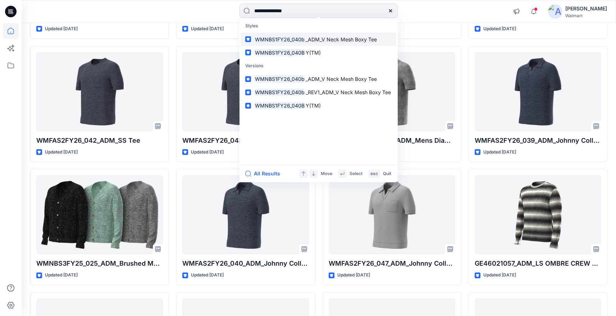  I want to click on button: All Results, so click(265, 174).